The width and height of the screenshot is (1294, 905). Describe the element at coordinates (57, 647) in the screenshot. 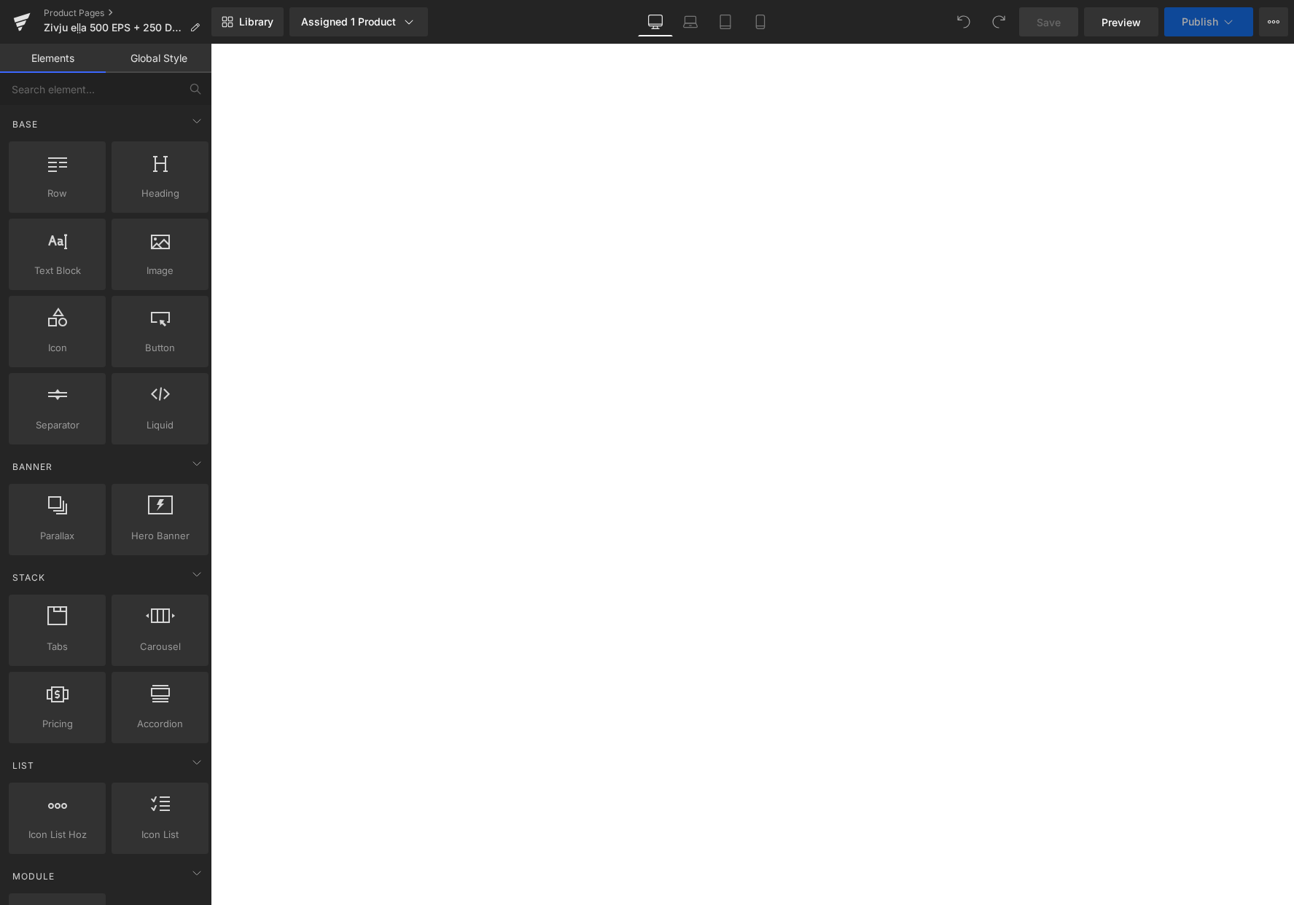

I see `span: Tabs` at that location.